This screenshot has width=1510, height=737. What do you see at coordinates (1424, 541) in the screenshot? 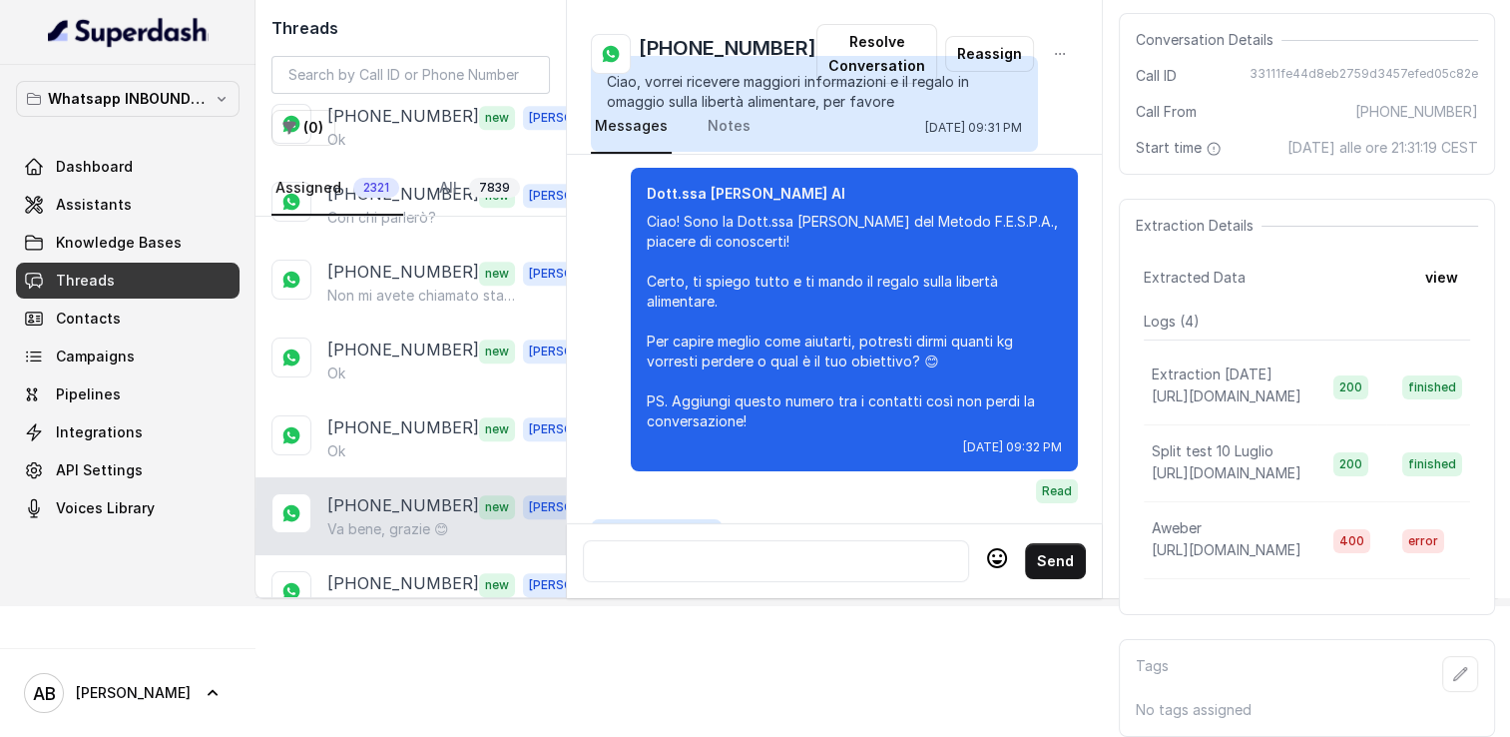
I see `span: error` at bounding box center [1424, 541].